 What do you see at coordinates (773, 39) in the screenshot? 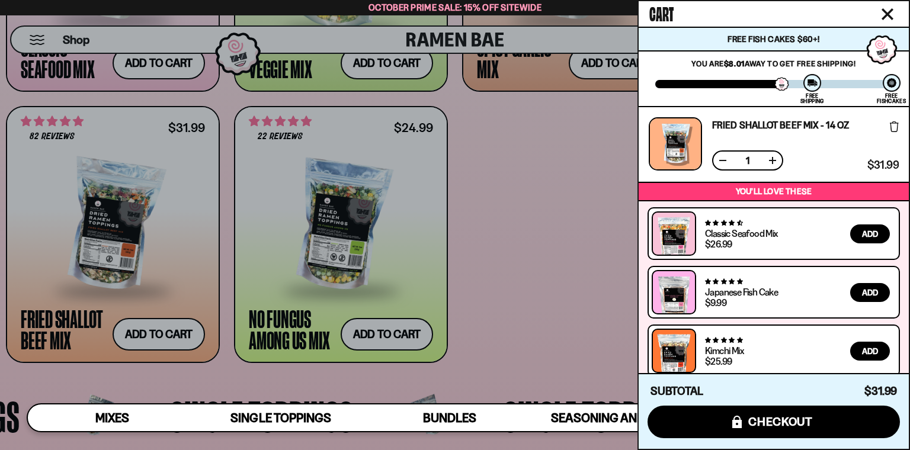
I see `span: Free Fish Cakes $60+!` at bounding box center [773, 39].